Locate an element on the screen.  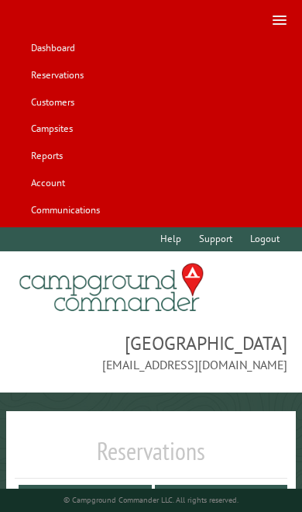
a: Support is located at coordinates (215, 239).